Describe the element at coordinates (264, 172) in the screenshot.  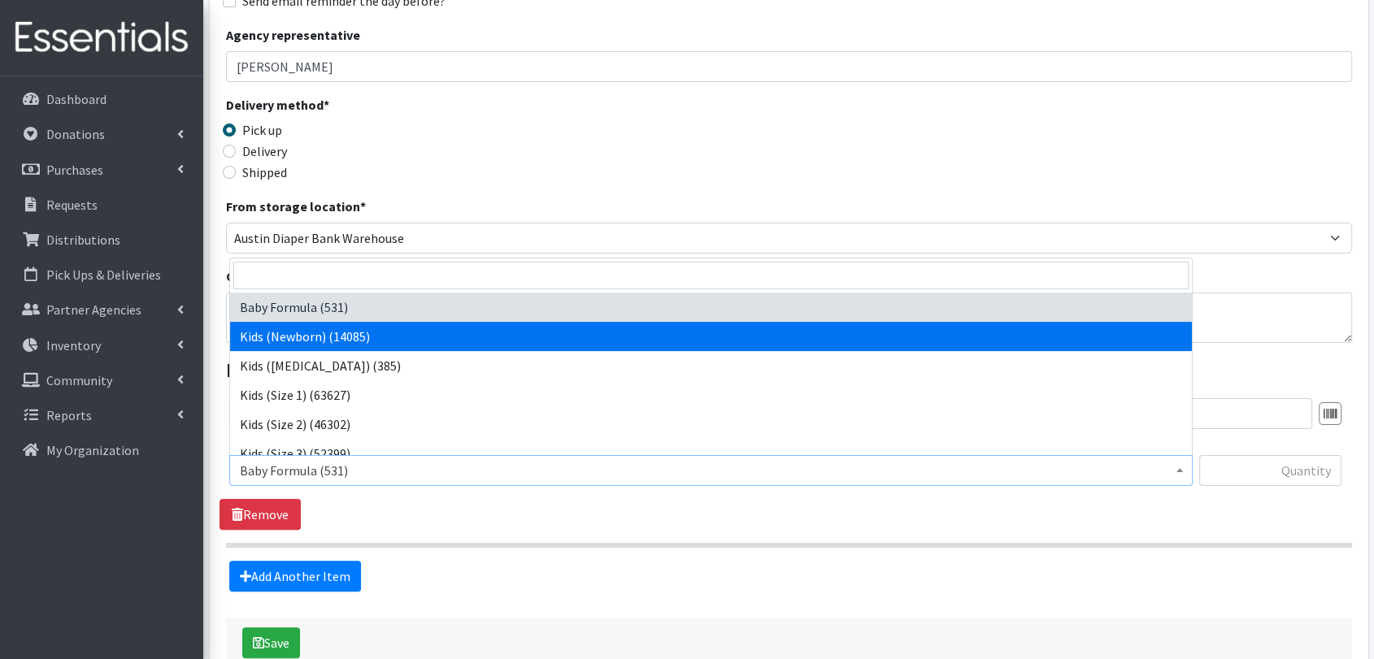
I see `label: Shipped` at that location.